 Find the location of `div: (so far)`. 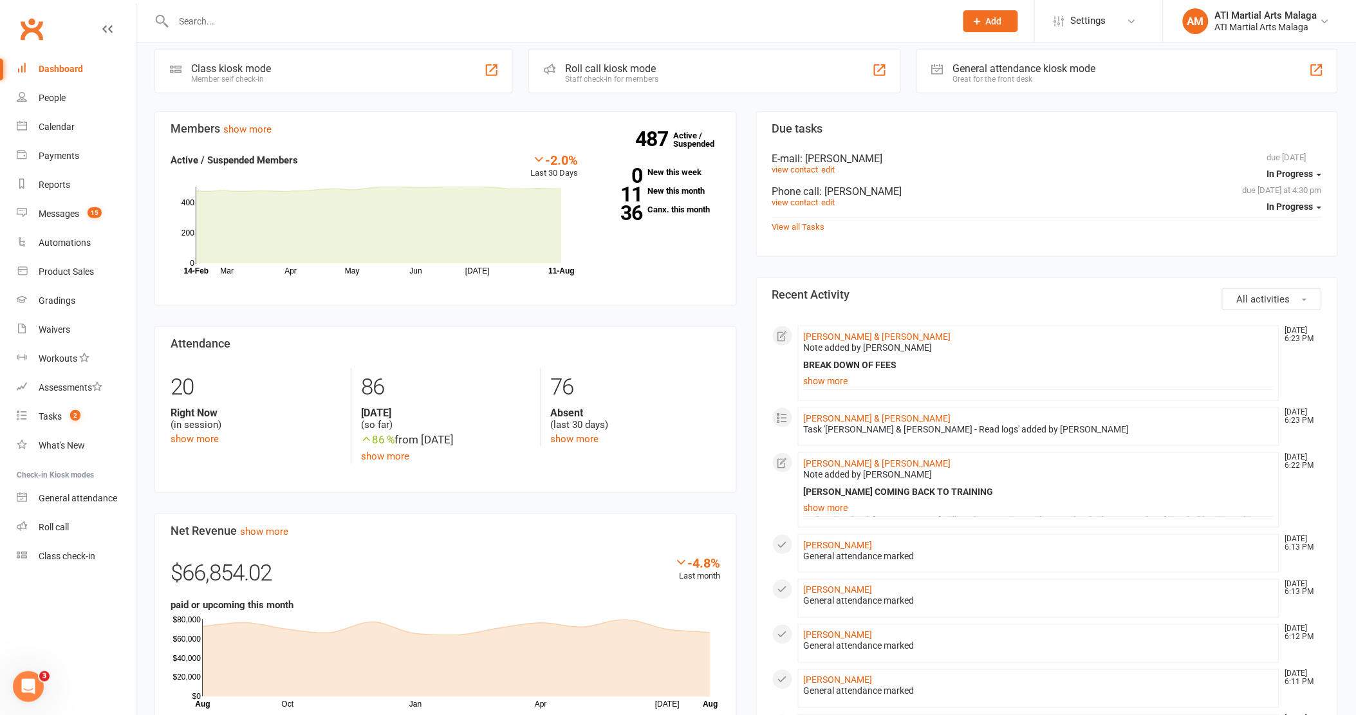

div: (so far) is located at coordinates (446, 419).